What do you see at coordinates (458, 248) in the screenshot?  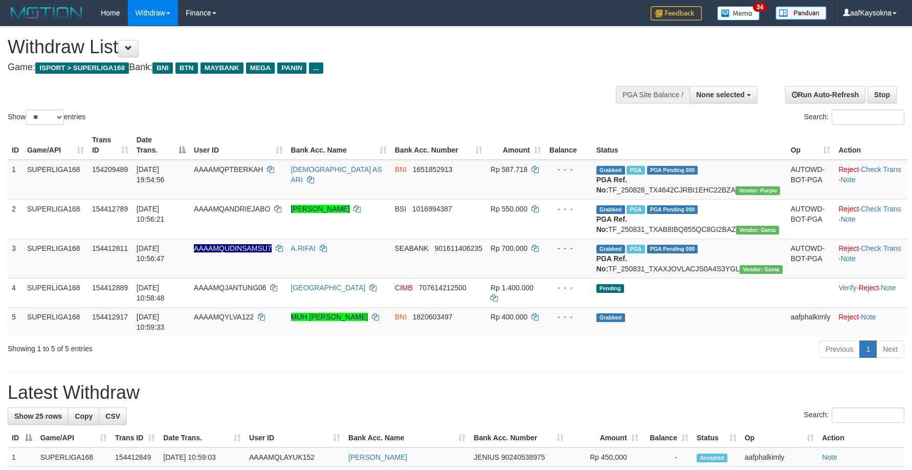 I see `span: Copy 901611406235 to clipboard` at bounding box center [458, 248].